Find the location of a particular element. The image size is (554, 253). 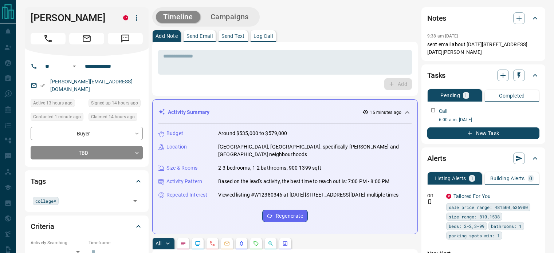

button: Timeline is located at coordinates (178, 17).